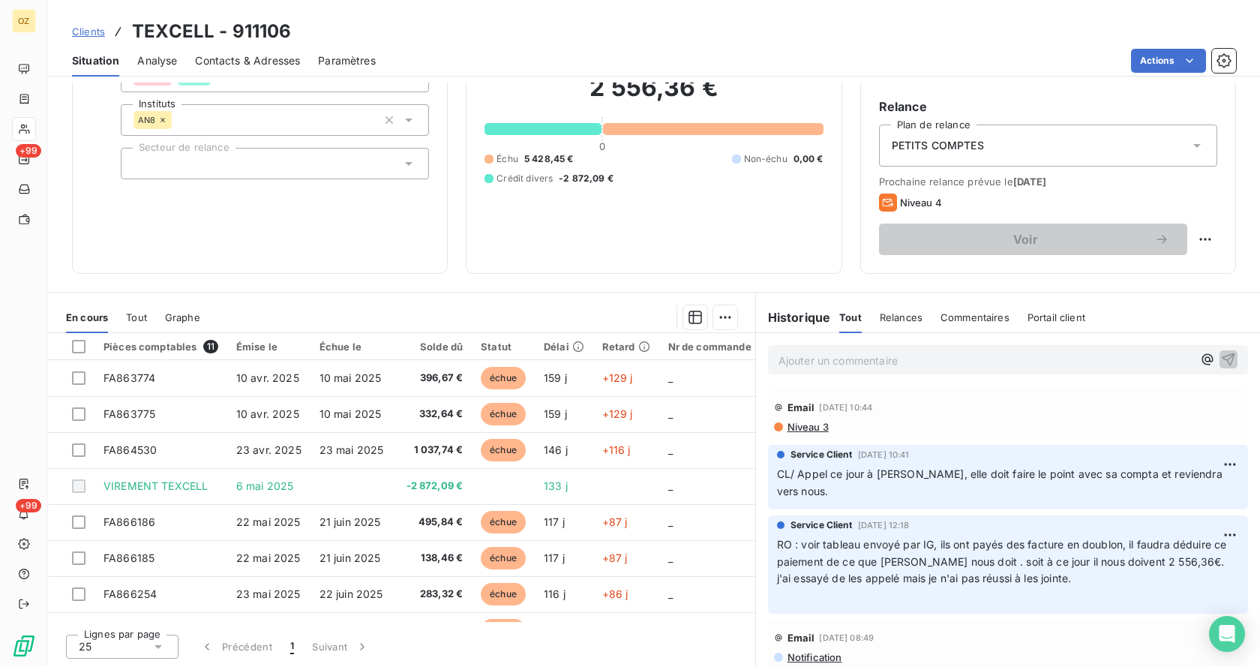 Image resolution: width=1260 pixels, height=667 pixels. Describe the element at coordinates (89, 32) in the screenshot. I see `a: Clients` at that location.